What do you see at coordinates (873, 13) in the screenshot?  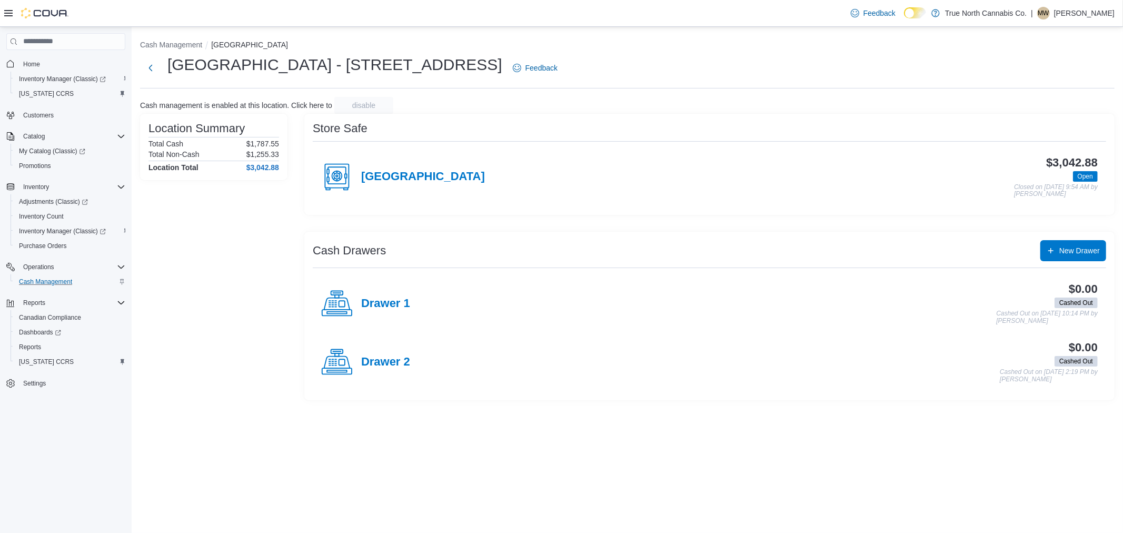 I see `a: Feedback` at bounding box center [873, 13].